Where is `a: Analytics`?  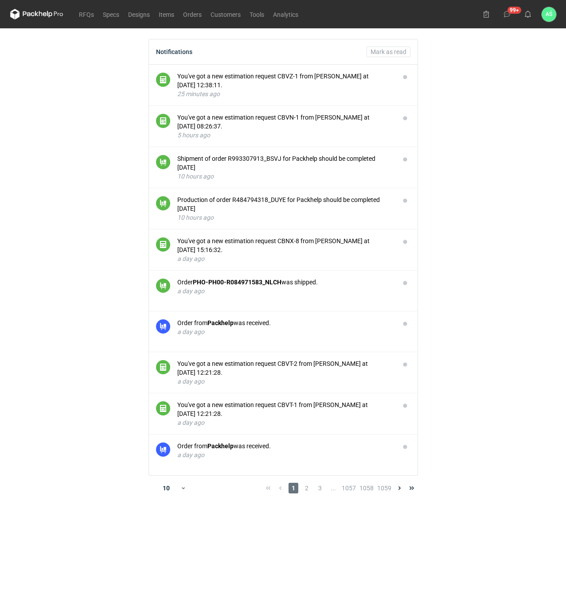 a: Analytics is located at coordinates (285, 14).